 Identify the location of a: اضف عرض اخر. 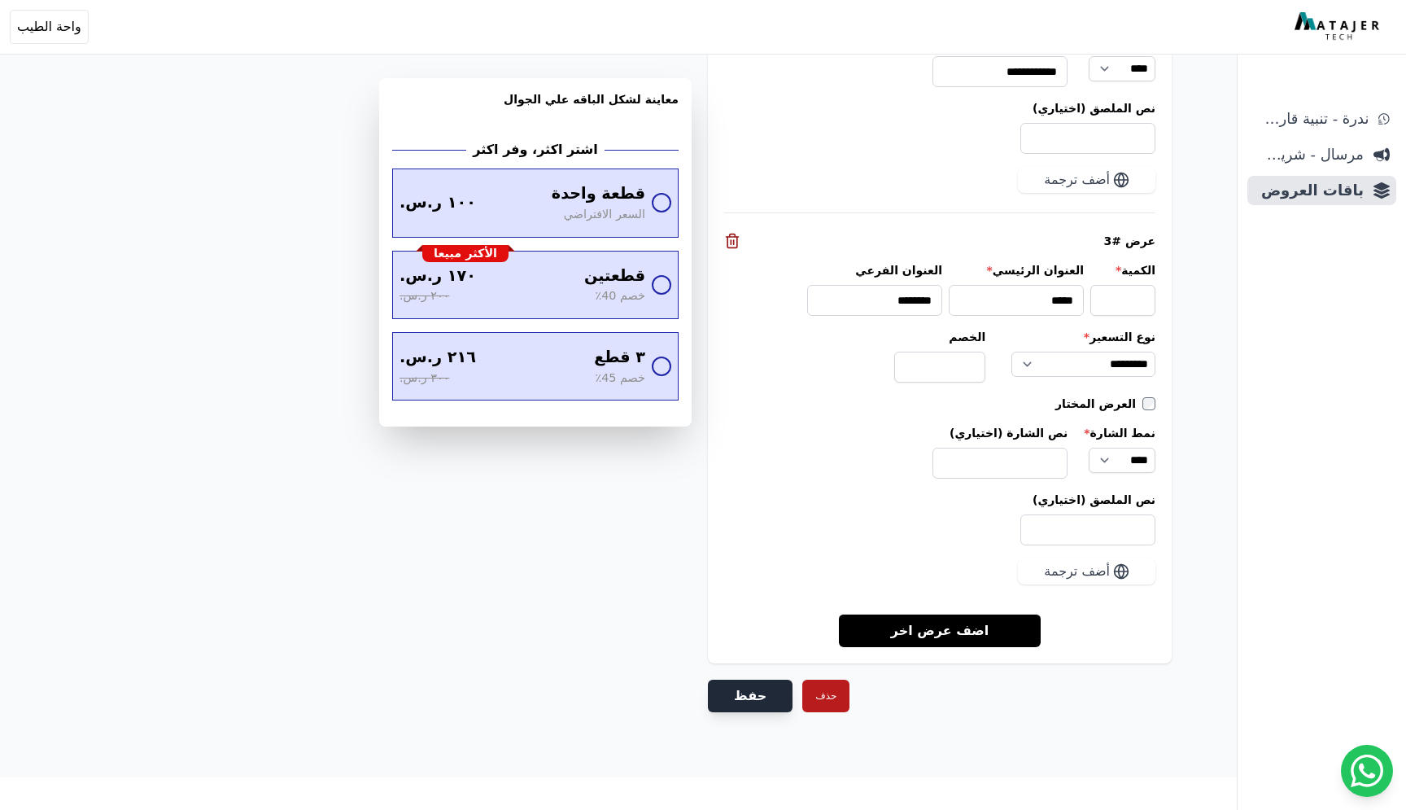
(940, 630).